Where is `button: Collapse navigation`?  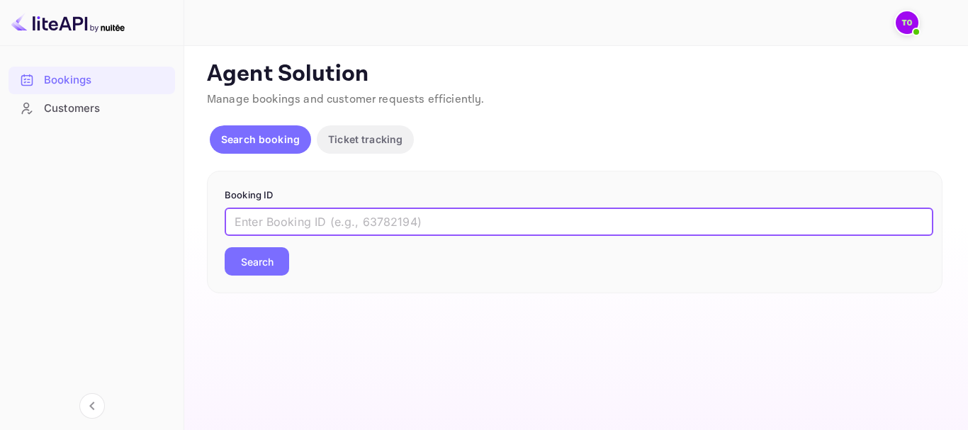 button: Collapse navigation is located at coordinates (92, 406).